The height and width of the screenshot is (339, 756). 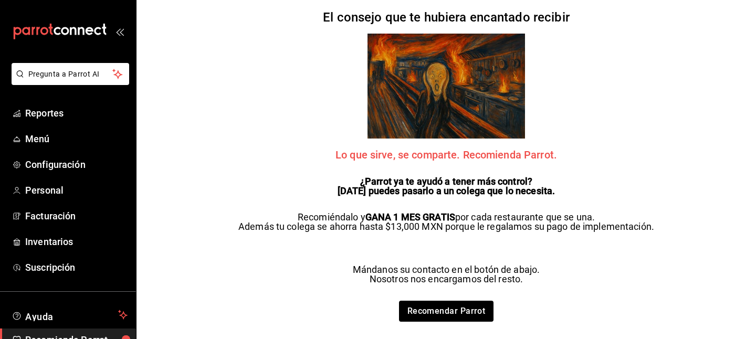 What do you see at coordinates (410, 217) in the screenshot?
I see `strong: GANA 1 MES GRATIS` at bounding box center [410, 217].